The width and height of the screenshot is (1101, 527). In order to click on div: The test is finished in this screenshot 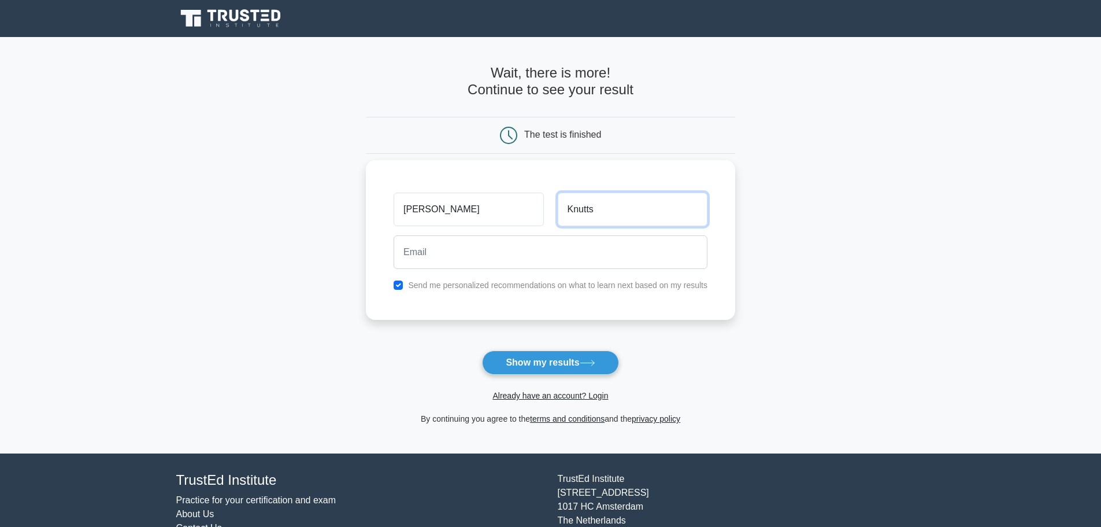, I will do `click(562, 134)`.